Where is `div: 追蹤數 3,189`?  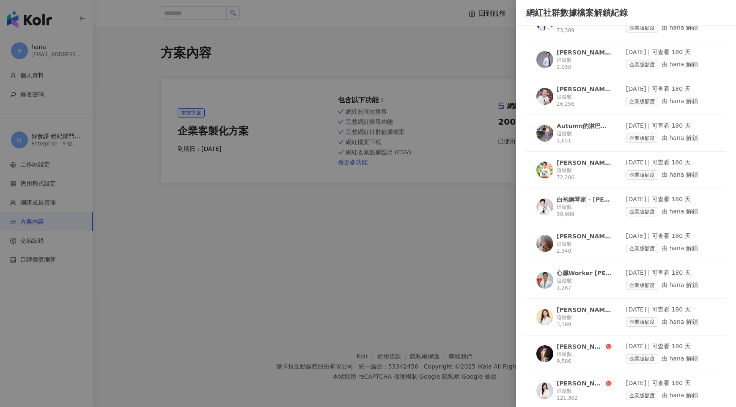
div: 追蹤數 3,189 is located at coordinates (584, 321).